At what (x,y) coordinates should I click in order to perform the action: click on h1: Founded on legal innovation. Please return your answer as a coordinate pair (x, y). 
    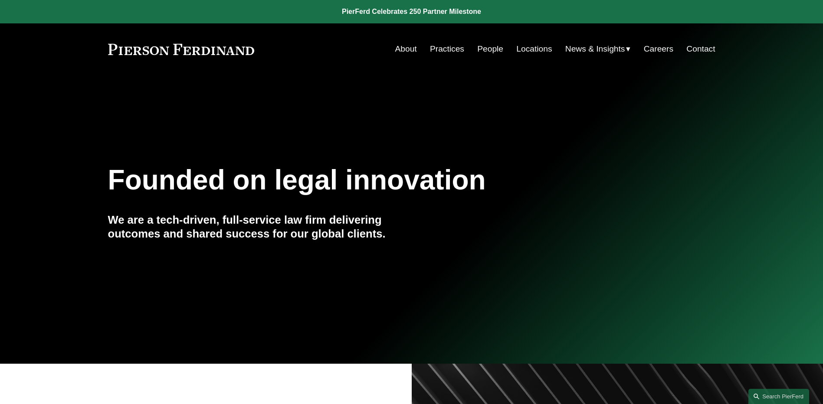
    Looking at the image, I should click on (361, 180).